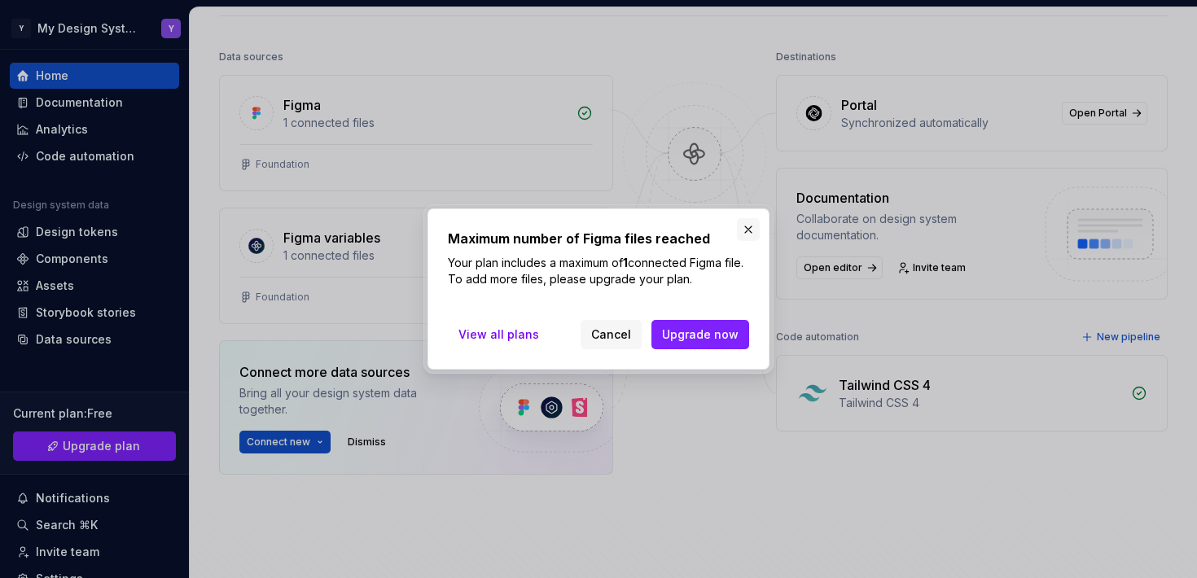 The image size is (1197, 578). What do you see at coordinates (498, 335) in the screenshot?
I see `span: View all plans` at bounding box center [498, 335].